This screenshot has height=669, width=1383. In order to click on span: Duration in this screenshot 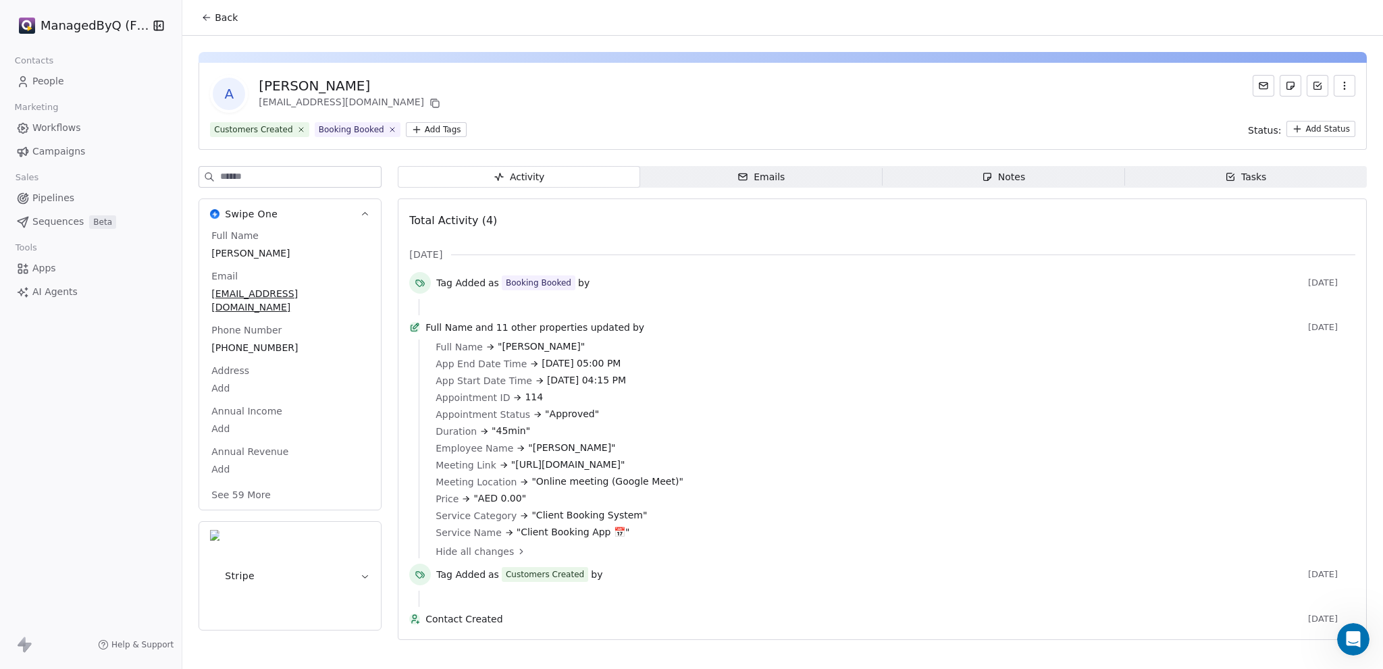, I will do `click(456, 431)`.